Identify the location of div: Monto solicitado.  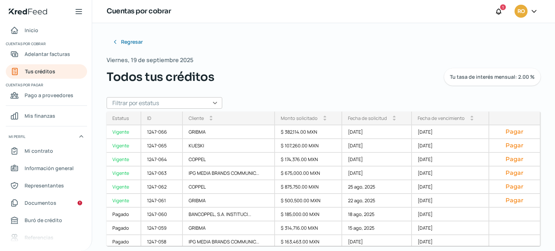
(299, 118).